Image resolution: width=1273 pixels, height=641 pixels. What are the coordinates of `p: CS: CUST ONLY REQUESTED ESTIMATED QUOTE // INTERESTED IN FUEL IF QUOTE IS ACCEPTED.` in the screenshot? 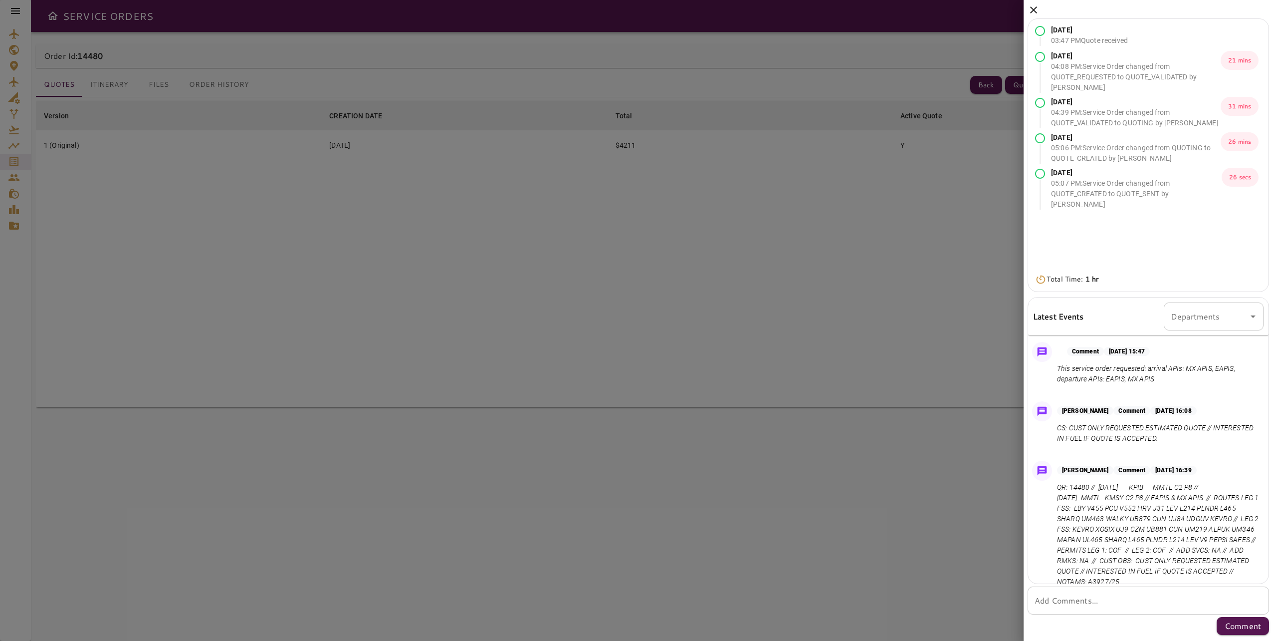 It's located at (1159, 433).